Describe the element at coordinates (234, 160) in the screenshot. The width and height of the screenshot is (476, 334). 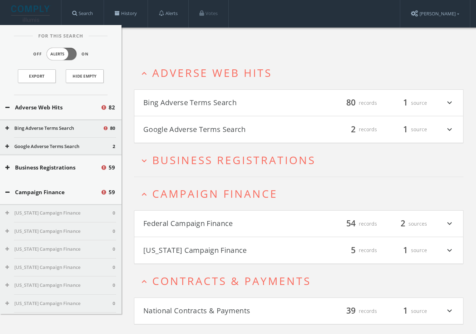
I see `span: Business Registrations` at that location.